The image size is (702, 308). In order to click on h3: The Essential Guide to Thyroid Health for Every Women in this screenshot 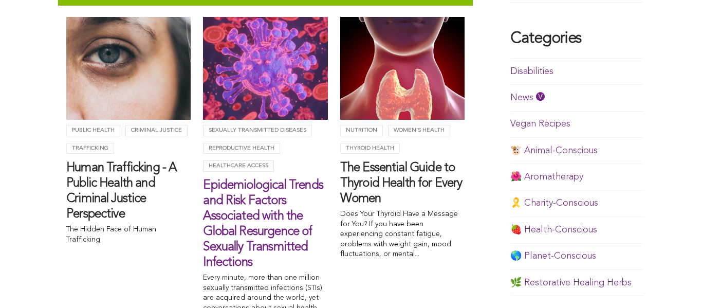, I will do `click(402, 184)`.